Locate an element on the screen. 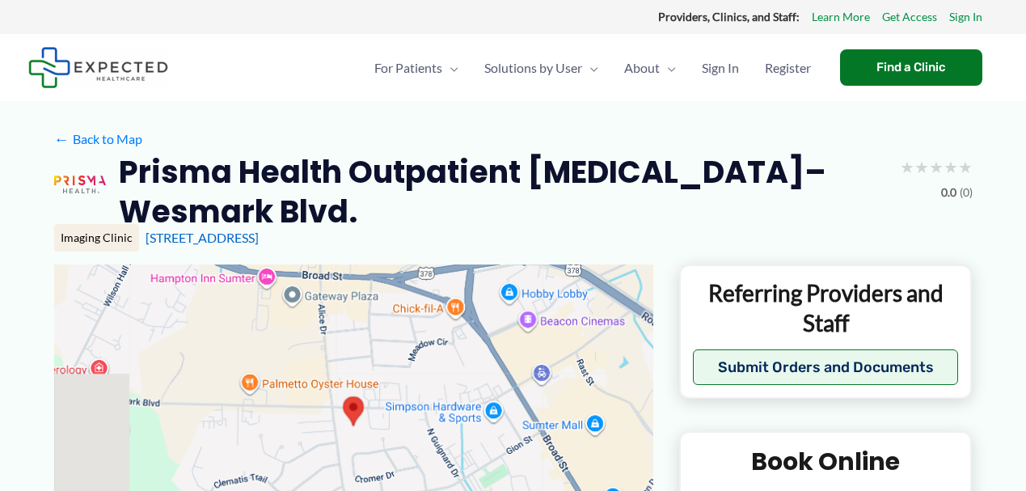 The height and width of the screenshot is (491, 1026). h2: Book Online is located at coordinates (825, 461).